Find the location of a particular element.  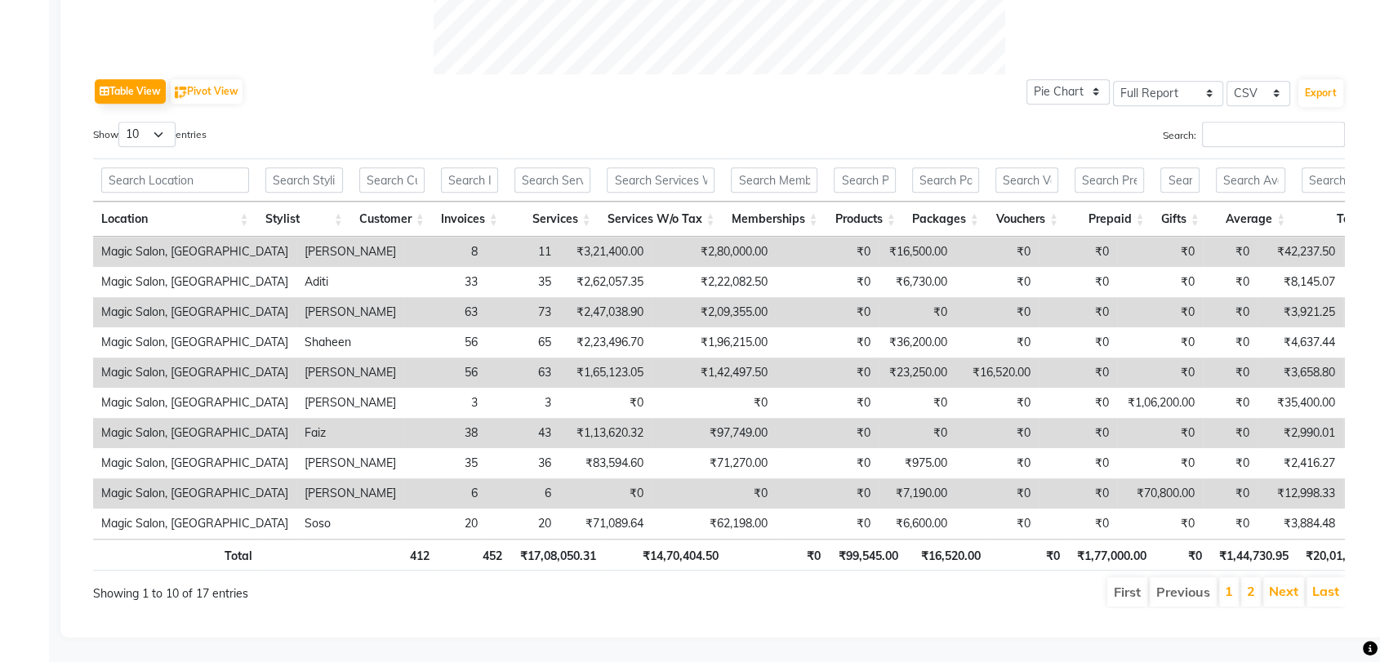

td: ₹2,09,355.00 is located at coordinates (714, 312).